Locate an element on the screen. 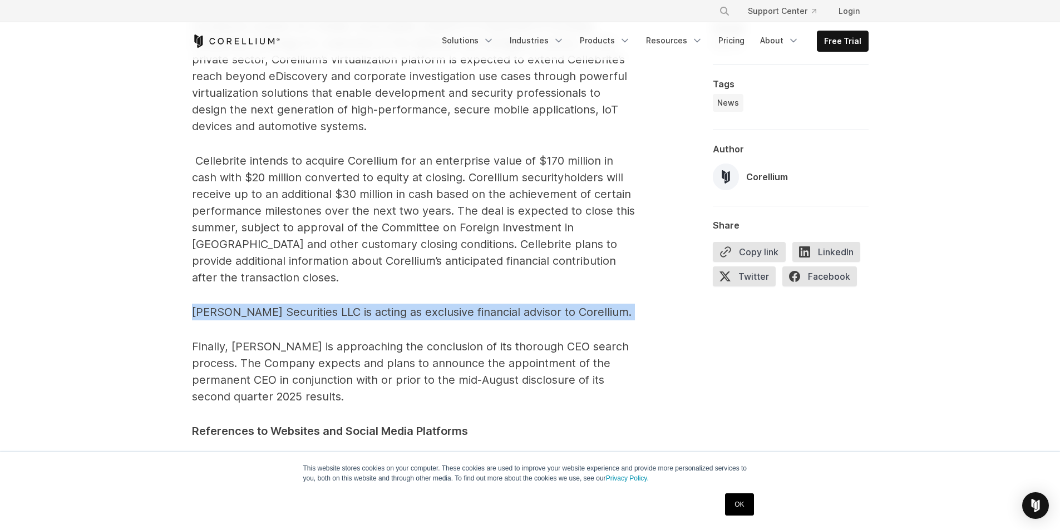  div: Open Intercom Messenger is located at coordinates (1036, 506).